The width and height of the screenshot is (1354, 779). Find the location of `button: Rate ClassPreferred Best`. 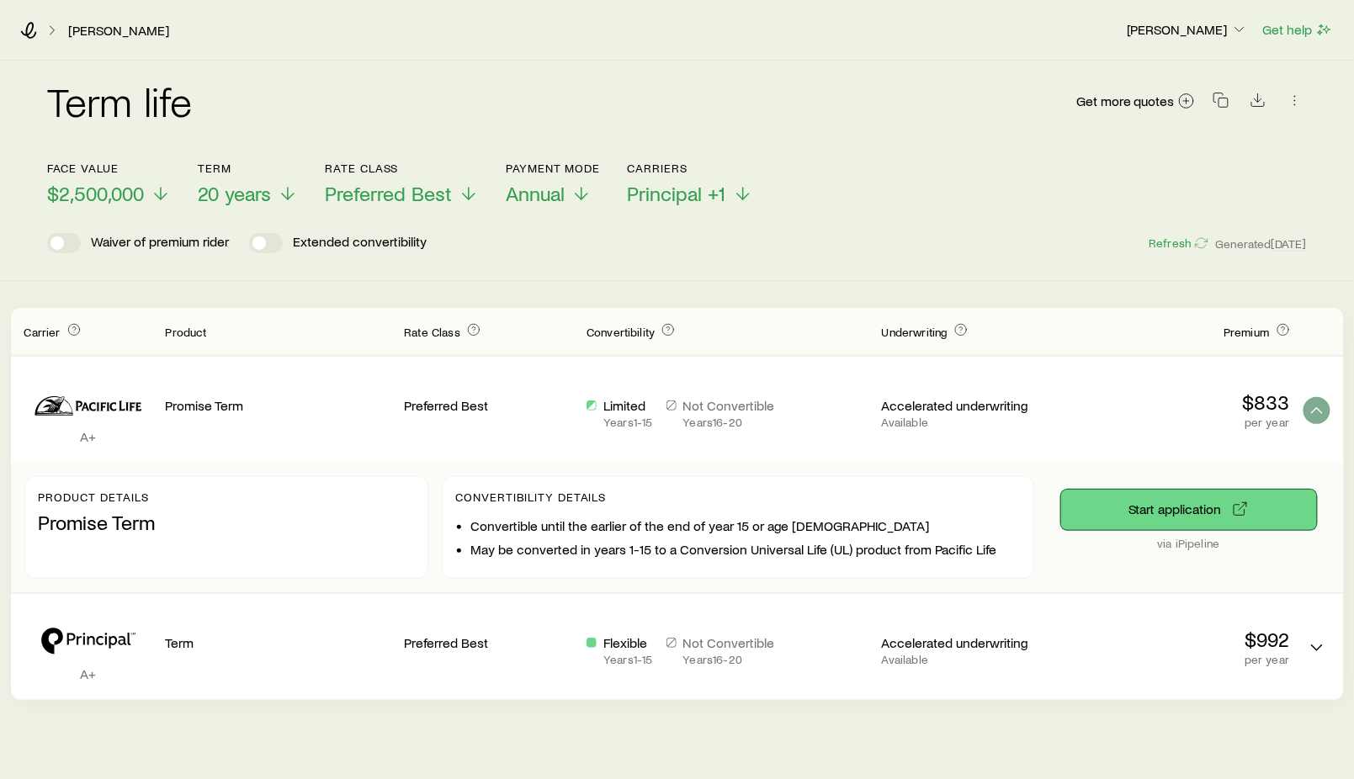

button: Rate ClassPreferred Best is located at coordinates (401, 183).